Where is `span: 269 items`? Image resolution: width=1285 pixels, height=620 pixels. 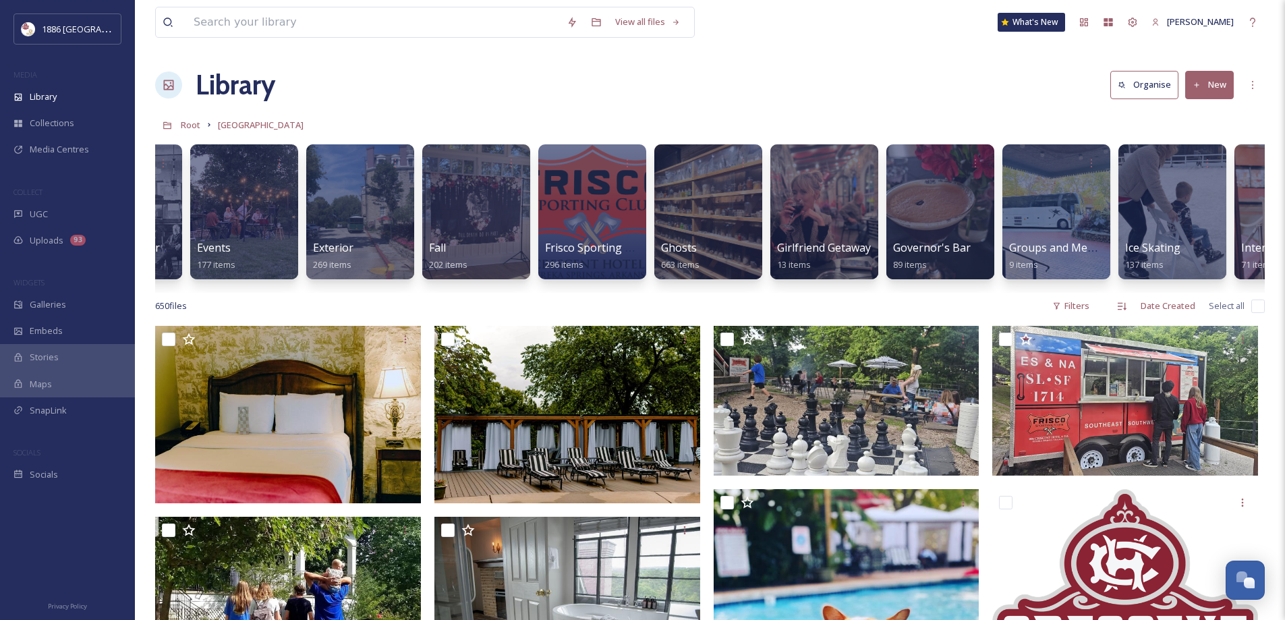 span: 269 items is located at coordinates (332, 265).